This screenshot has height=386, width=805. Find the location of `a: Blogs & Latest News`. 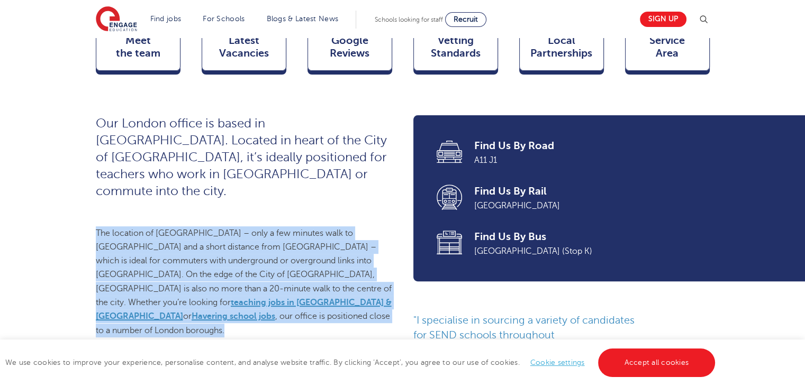

a: Blogs & Latest News is located at coordinates (303, 19).